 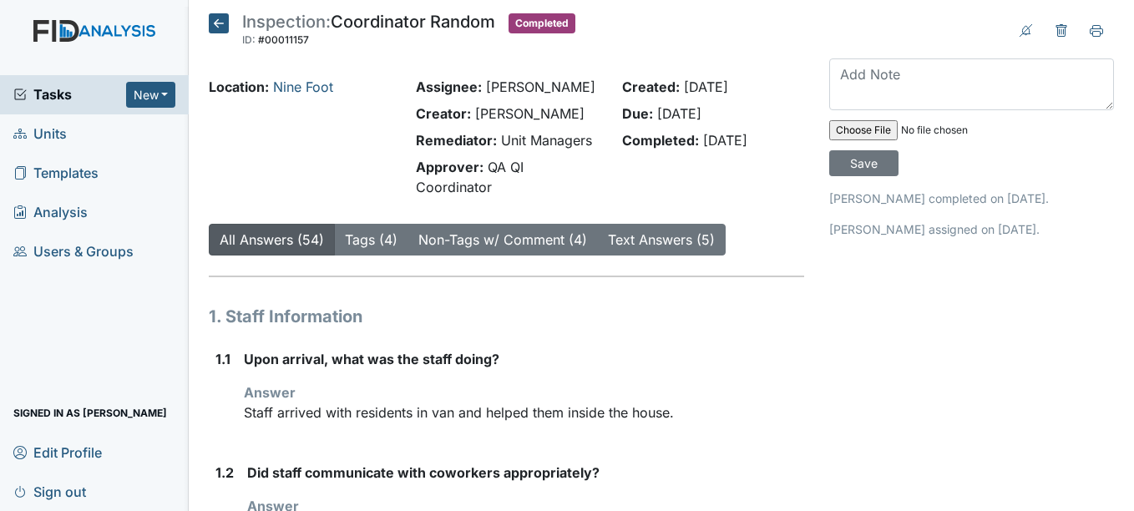 I want to click on a: All Answers (54), so click(x=271, y=240).